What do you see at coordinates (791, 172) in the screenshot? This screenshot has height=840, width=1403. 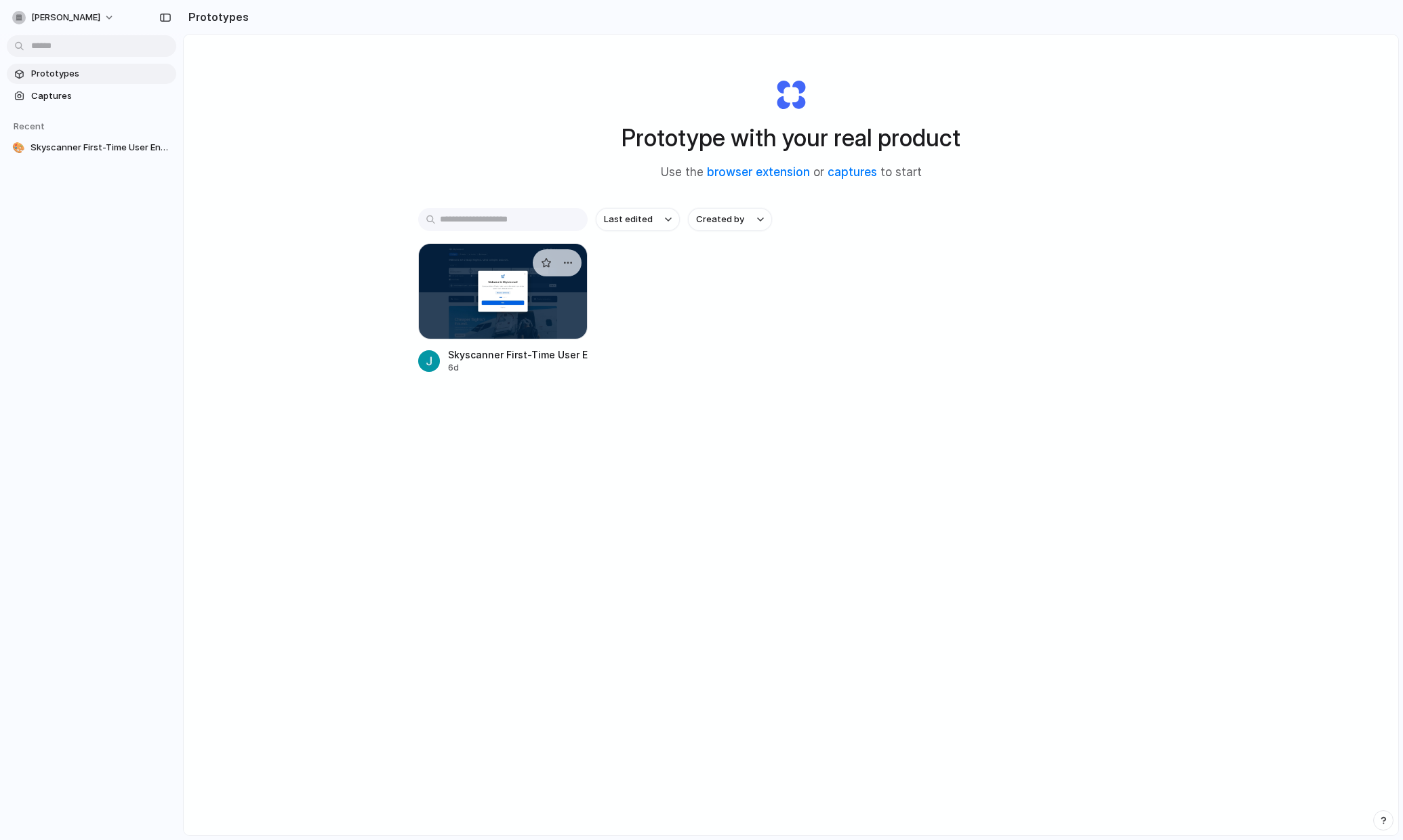 I see `span: Use the or to start` at bounding box center [791, 172].